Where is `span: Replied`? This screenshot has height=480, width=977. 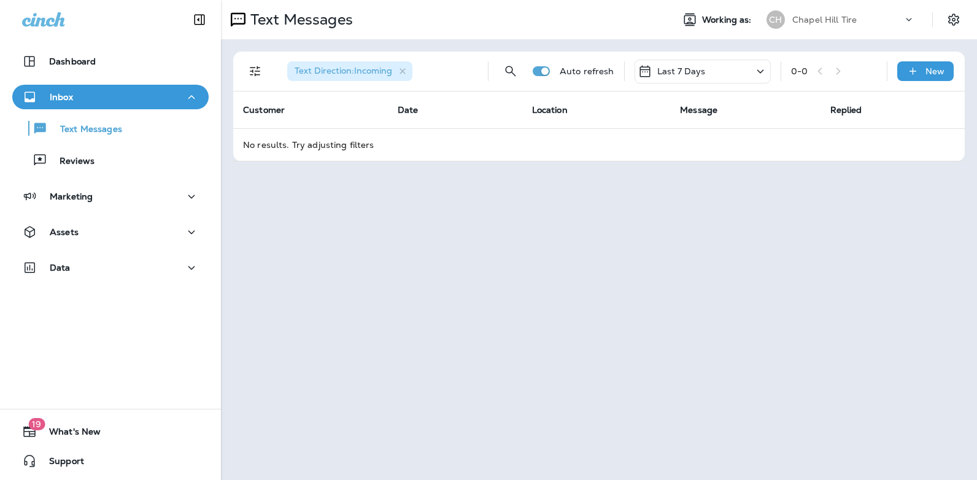 span: Replied is located at coordinates (846, 110).